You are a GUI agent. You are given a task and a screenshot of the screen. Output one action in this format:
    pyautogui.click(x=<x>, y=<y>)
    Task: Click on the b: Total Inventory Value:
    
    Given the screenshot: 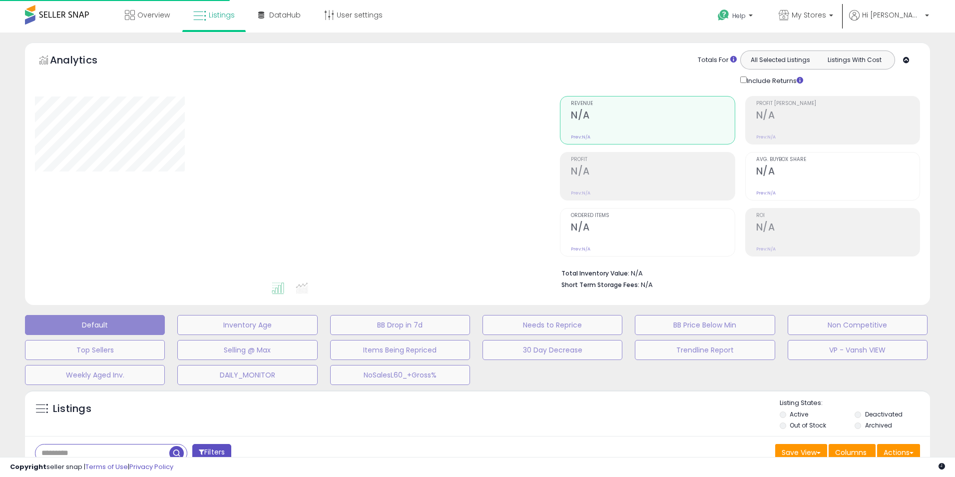 What is the action you would take?
    pyautogui.click(x=596, y=273)
    